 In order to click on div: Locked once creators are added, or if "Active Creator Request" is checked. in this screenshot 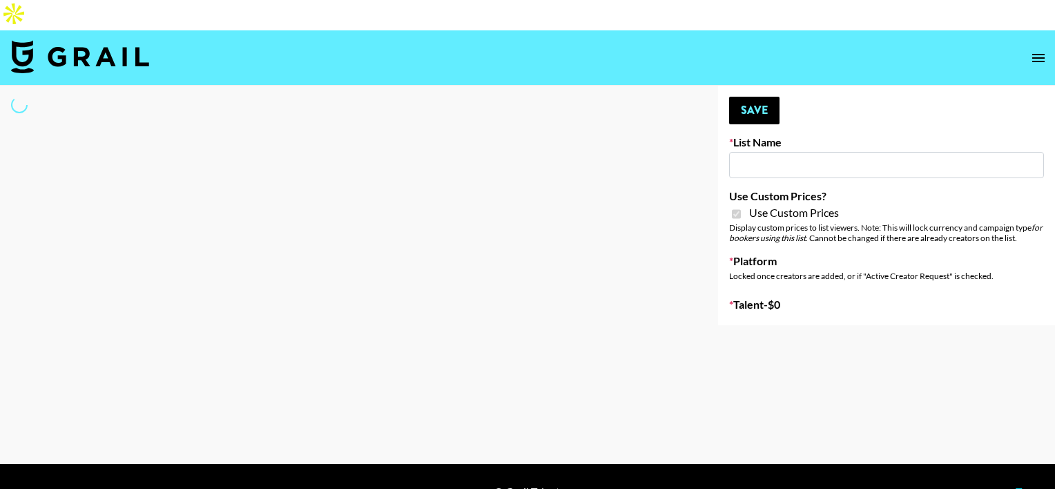, I will do `click(886, 275)`.